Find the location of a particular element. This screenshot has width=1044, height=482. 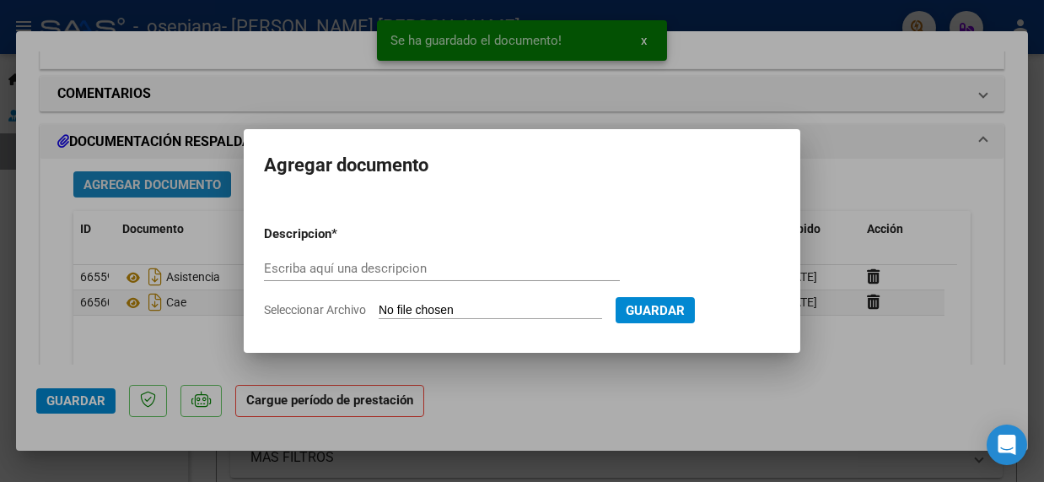

span: Seleccionar Archivo is located at coordinates (315, 310).